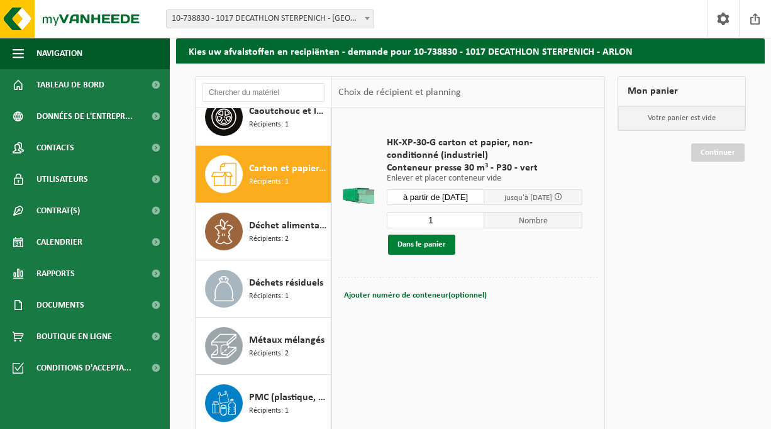 The width and height of the screenshot is (771, 429). I want to click on span: Conditions d'accepta..., so click(84, 368).